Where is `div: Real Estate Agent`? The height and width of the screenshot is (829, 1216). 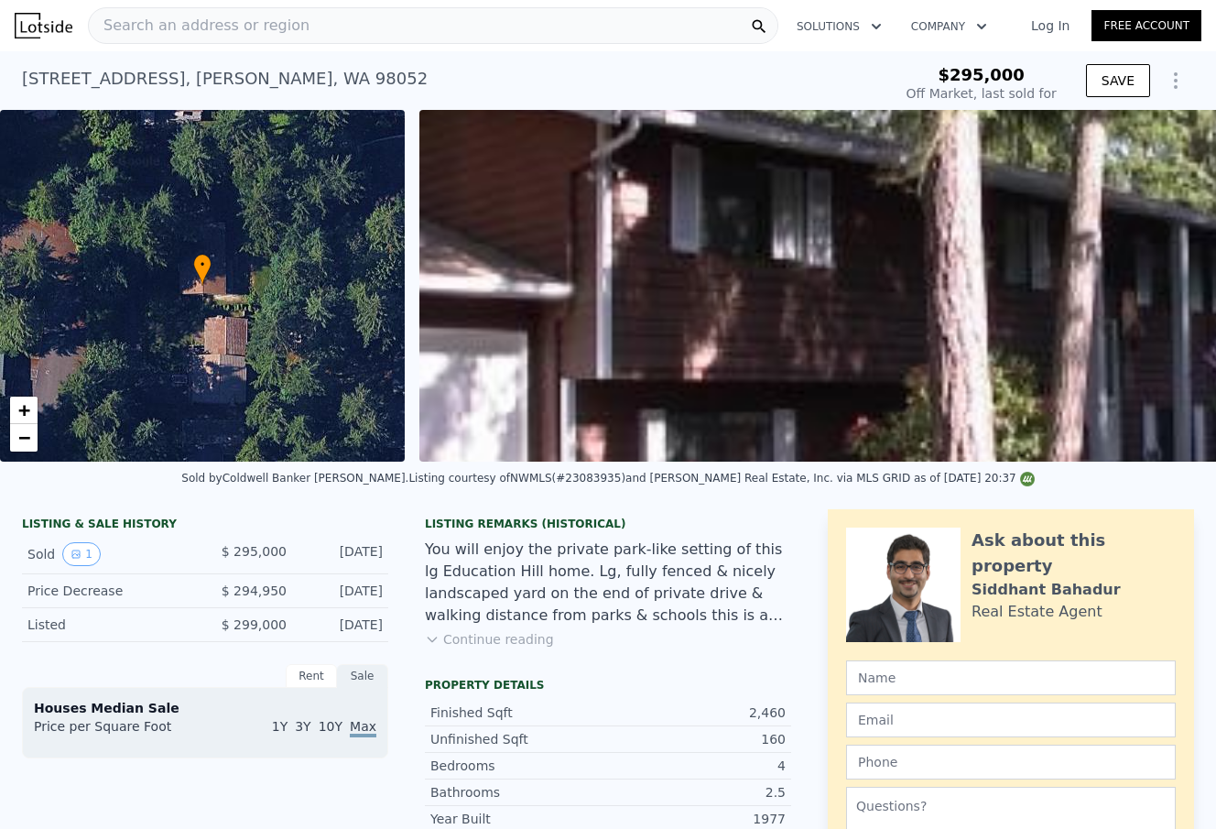 div: Real Estate Agent is located at coordinates (1036, 612).